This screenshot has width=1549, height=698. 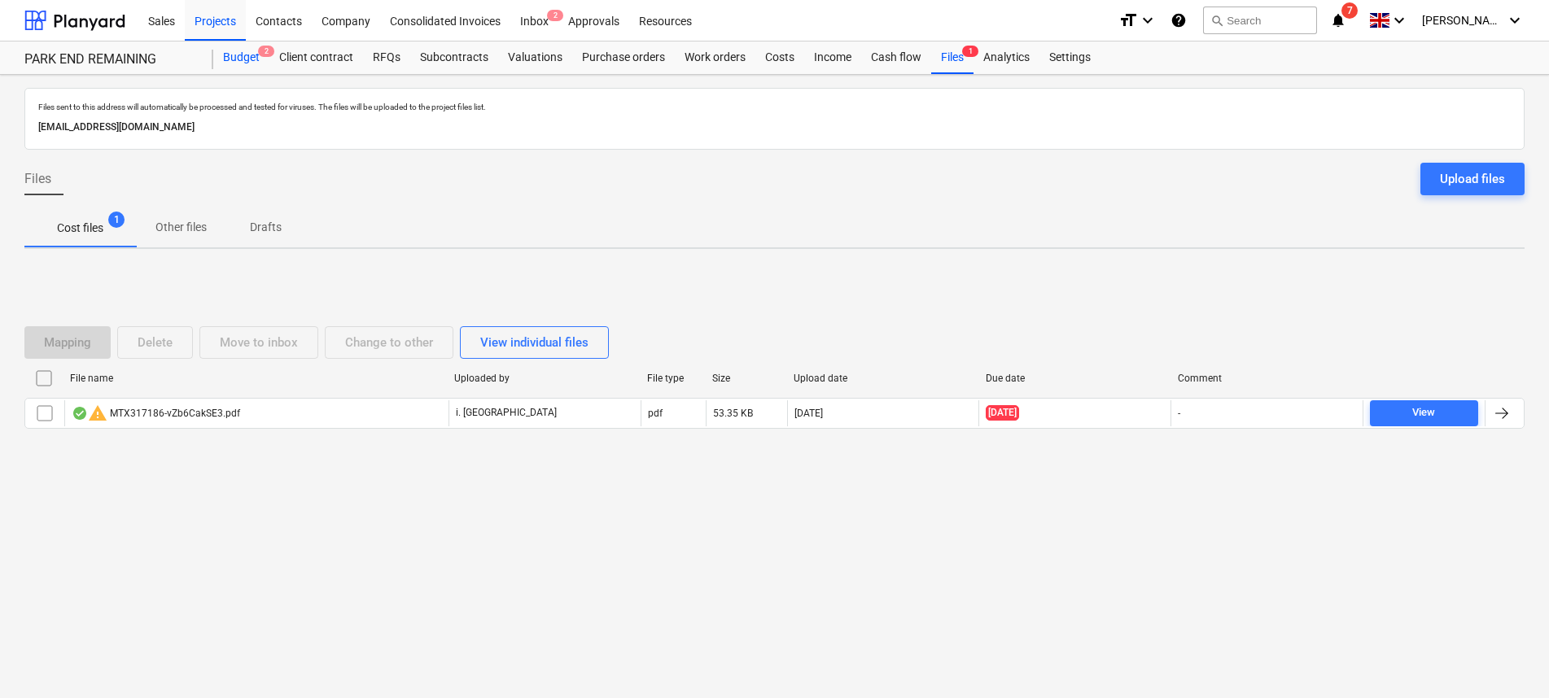 I want to click on div: MTX317186-vZb6CakSE3.pdf, so click(x=155, y=413).